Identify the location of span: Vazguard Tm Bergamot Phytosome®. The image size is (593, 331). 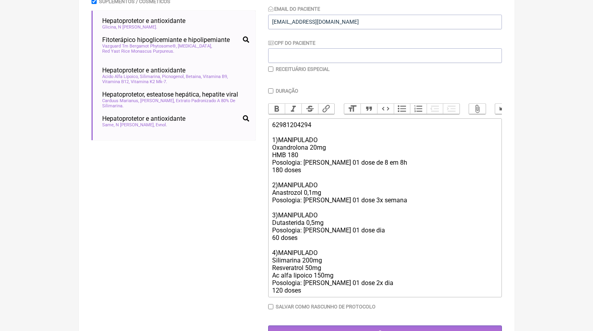
(139, 46).